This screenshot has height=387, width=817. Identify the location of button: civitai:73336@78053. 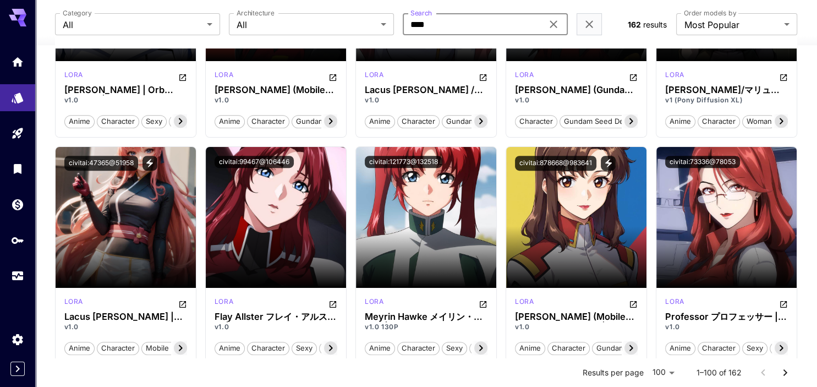
(703, 162).